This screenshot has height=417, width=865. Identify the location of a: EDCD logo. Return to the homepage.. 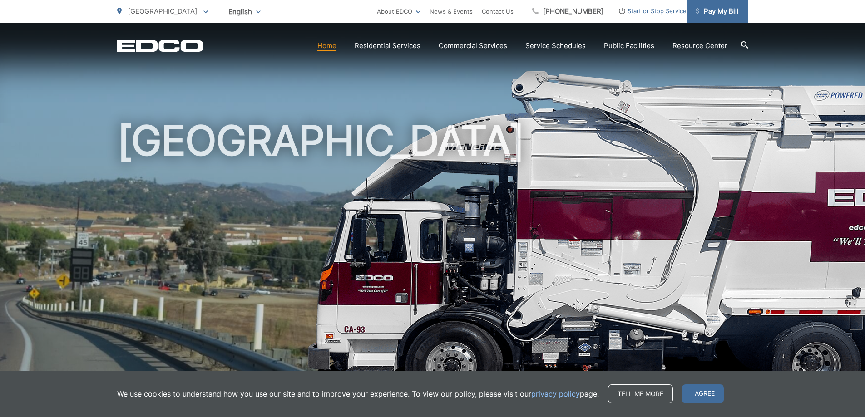
(160, 46).